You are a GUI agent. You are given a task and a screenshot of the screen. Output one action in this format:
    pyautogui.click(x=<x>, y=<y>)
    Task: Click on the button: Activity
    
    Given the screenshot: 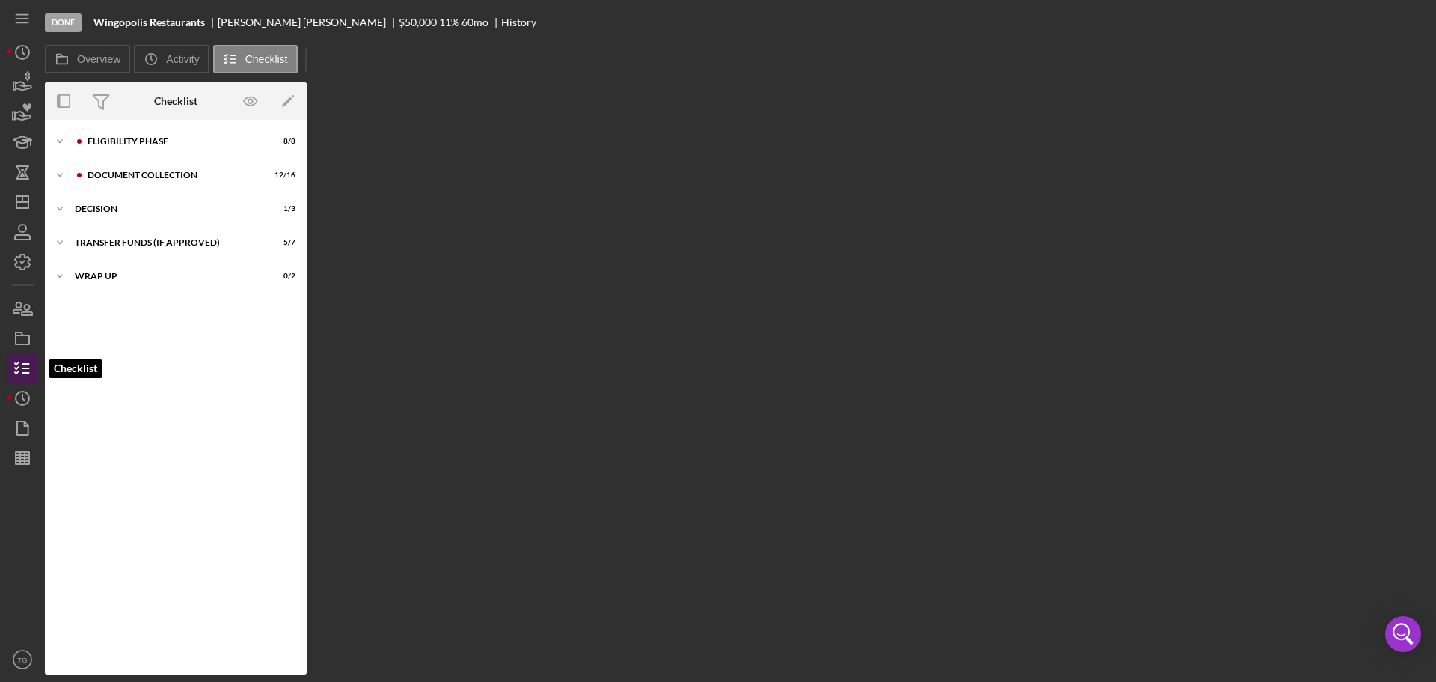 What is the action you would take?
    pyautogui.click(x=171, y=59)
    